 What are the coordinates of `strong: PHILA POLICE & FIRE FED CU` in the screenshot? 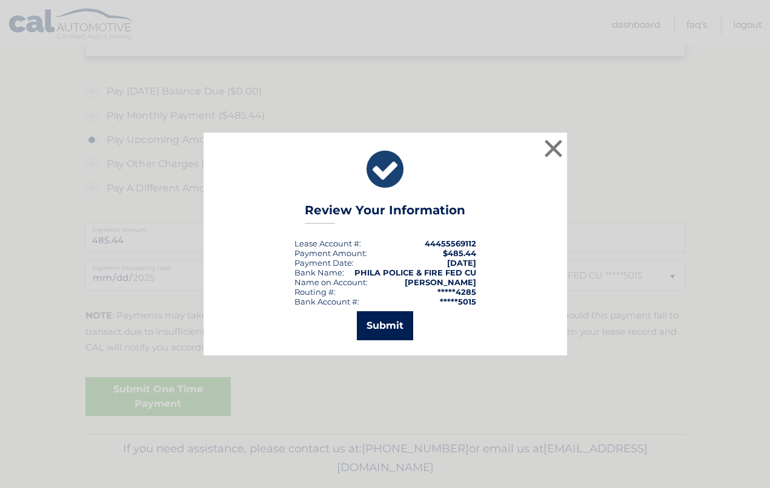 It's located at (415, 273).